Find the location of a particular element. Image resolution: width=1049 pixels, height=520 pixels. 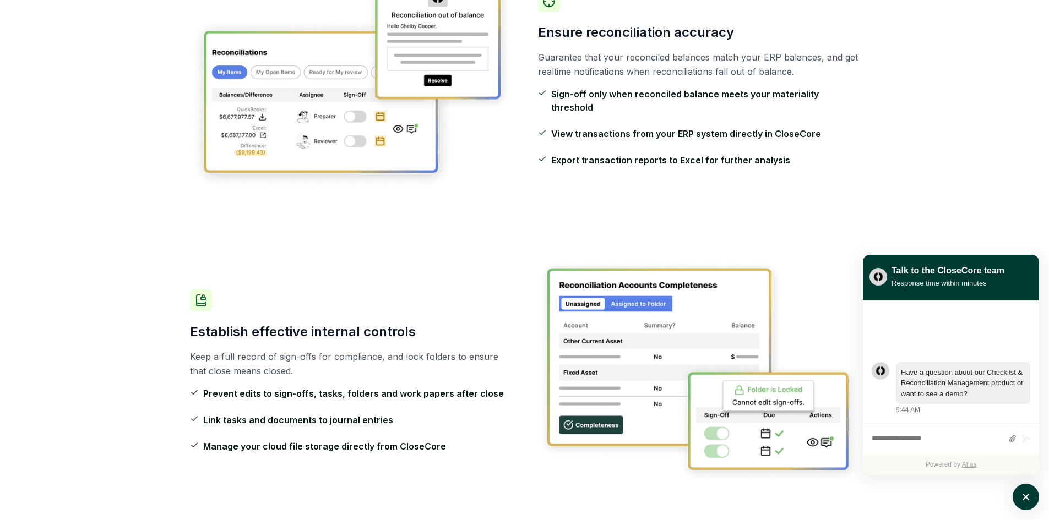

p: Guarantee that your reconciled balances match your ERP balances, and get realtime notifications w... is located at coordinates (699, 64).